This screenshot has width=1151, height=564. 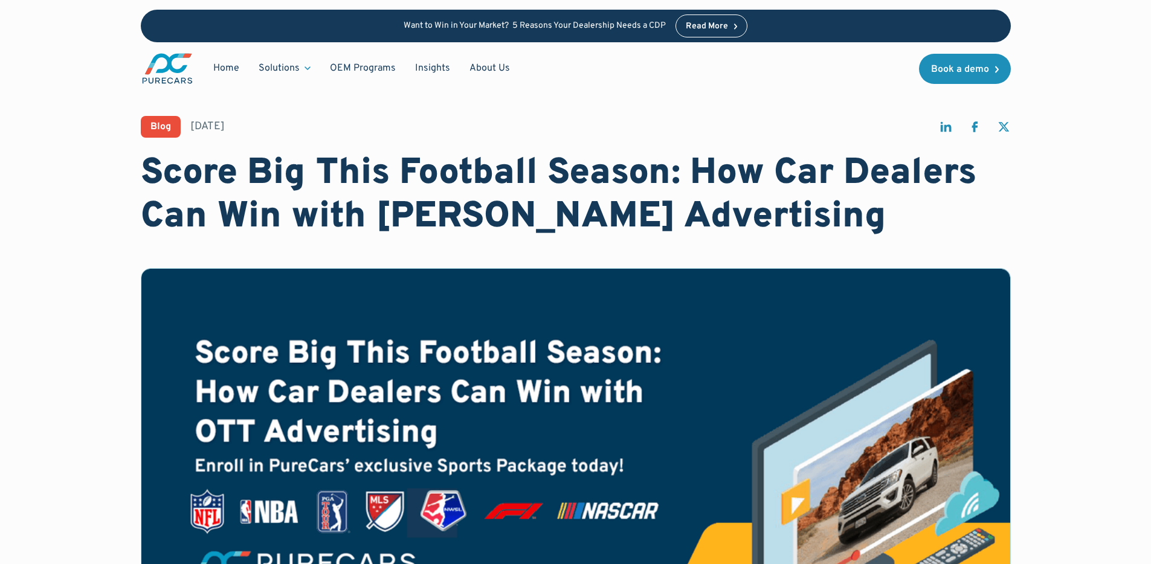 What do you see at coordinates (946, 129) in the screenshot?
I see `a: share on linkedin` at bounding box center [946, 129].